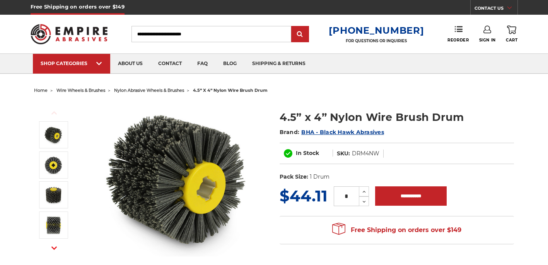 This screenshot has width=548, height=265. What do you see at coordinates (344, 153) in the screenshot?
I see `dt: SKU:` at bounding box center [344, 153].